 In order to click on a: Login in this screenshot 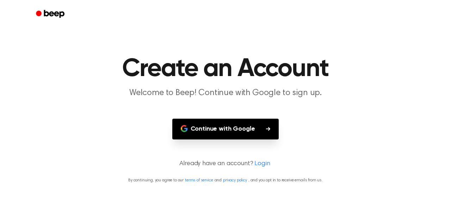, I will do `click(262, 164)`.